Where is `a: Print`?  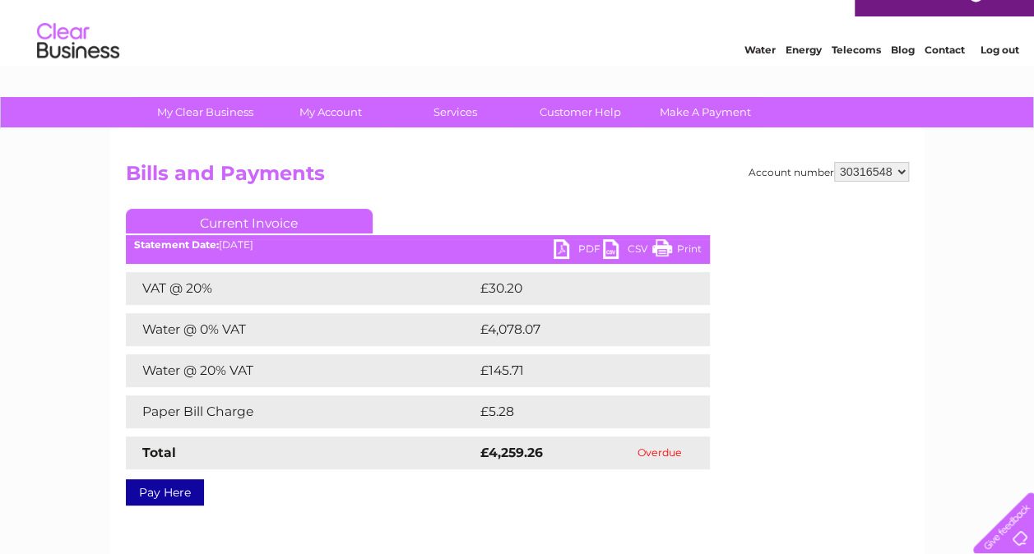 a: Print is located at coordinates (677, 251).